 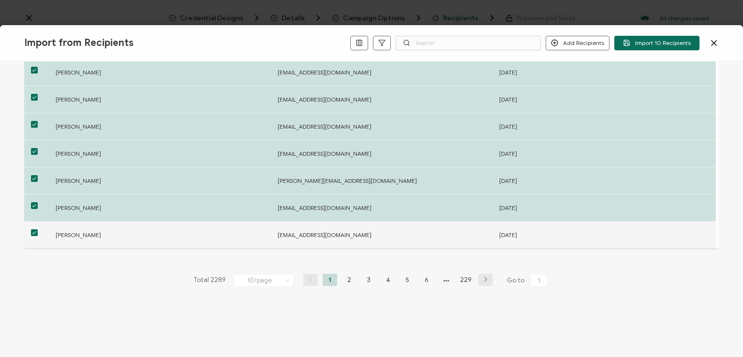 I want to click on input: Search, so click(x=468, y=43).